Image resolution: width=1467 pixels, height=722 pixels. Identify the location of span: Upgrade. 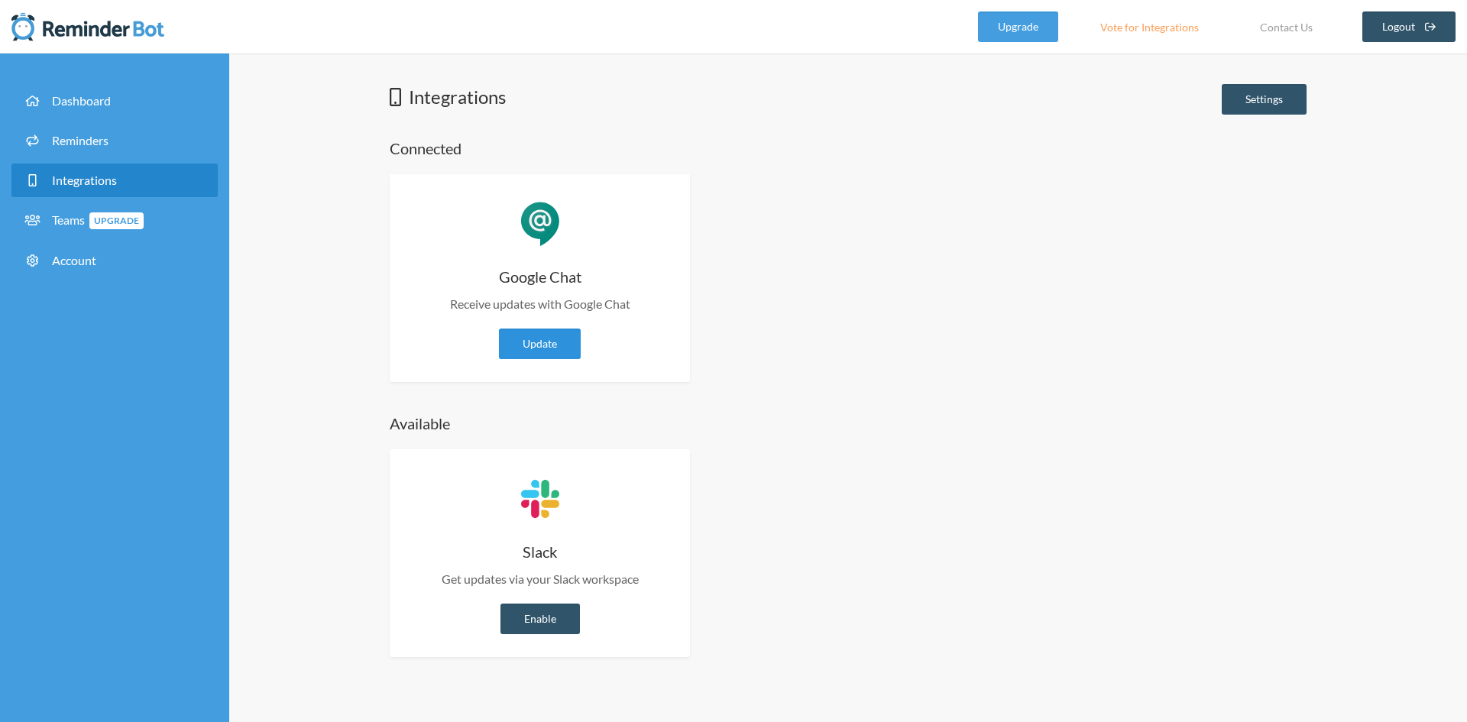
(116, 221).